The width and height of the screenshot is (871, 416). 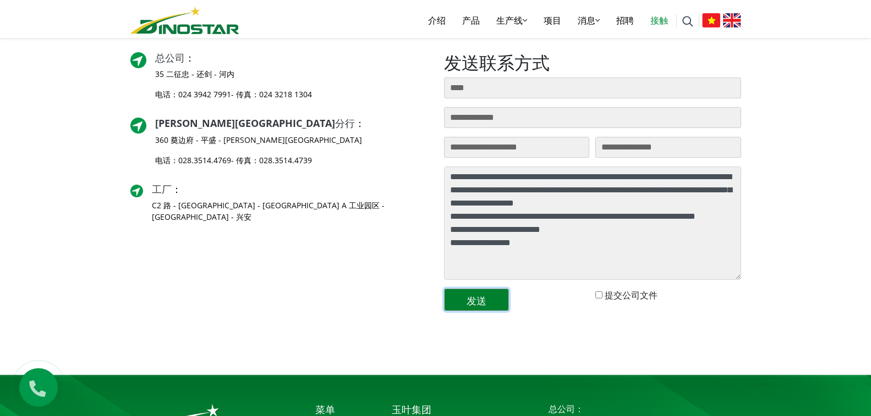 I want to click on button: 发送, so click(x=476, y=300).